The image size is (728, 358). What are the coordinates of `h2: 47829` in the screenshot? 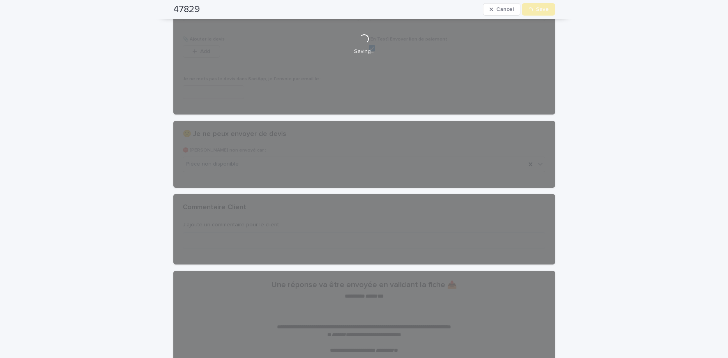 It's located at (186, 9).